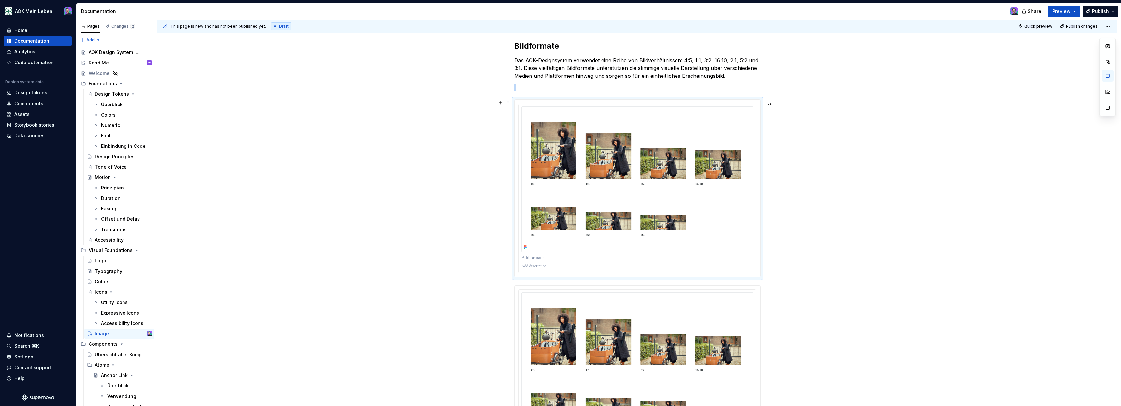 This screenshot has height=406, width=1121. I want to click on a: Code automation, so click(38, 63).